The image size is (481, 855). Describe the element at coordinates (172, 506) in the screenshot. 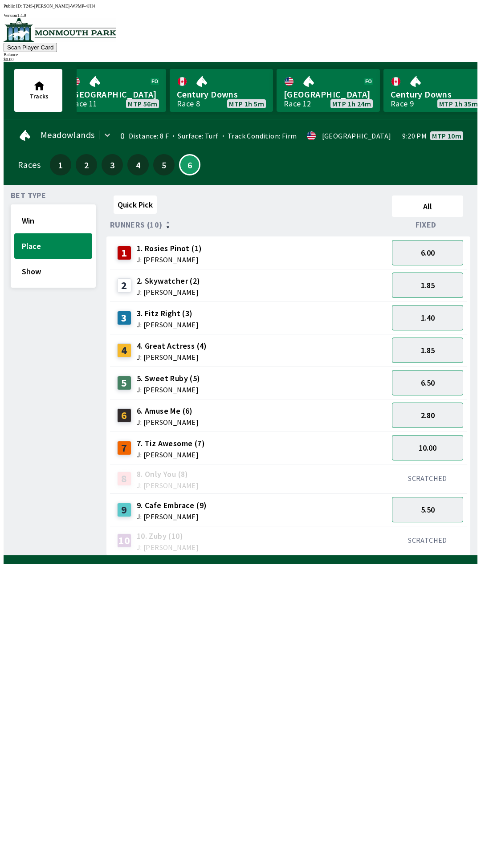

I see `span: 9. Cafe Embrace (9)` at that location.